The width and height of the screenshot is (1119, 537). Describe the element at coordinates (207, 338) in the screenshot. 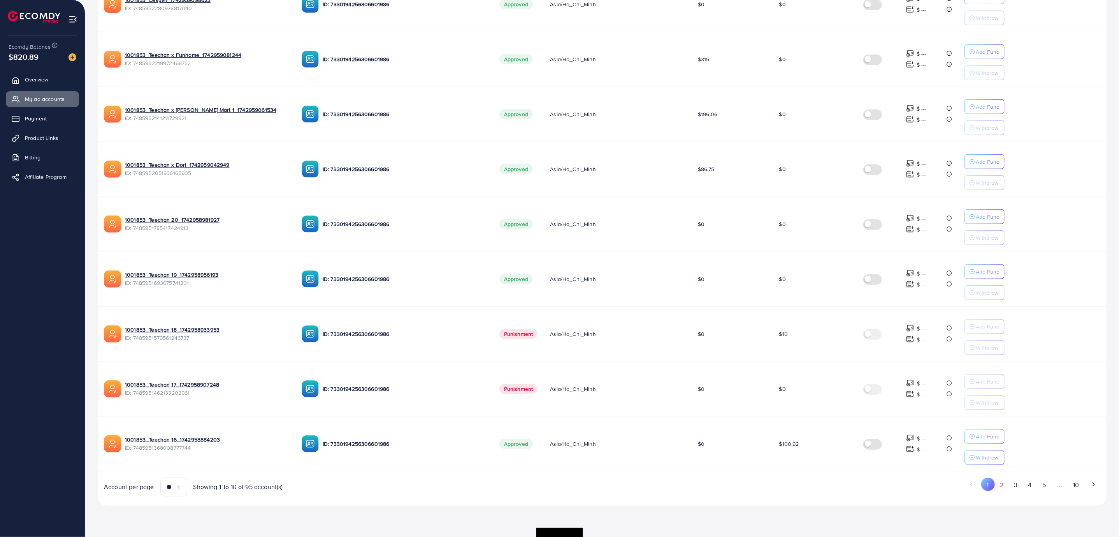

I see `span: ID: 7485951579561246737` at that location.